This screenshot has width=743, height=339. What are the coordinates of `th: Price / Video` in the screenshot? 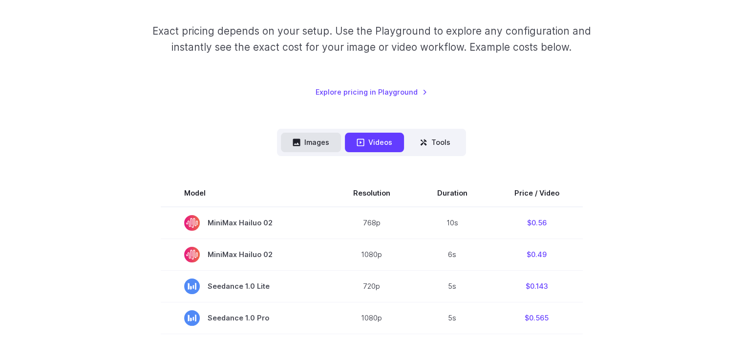 It's located at (537, 193).